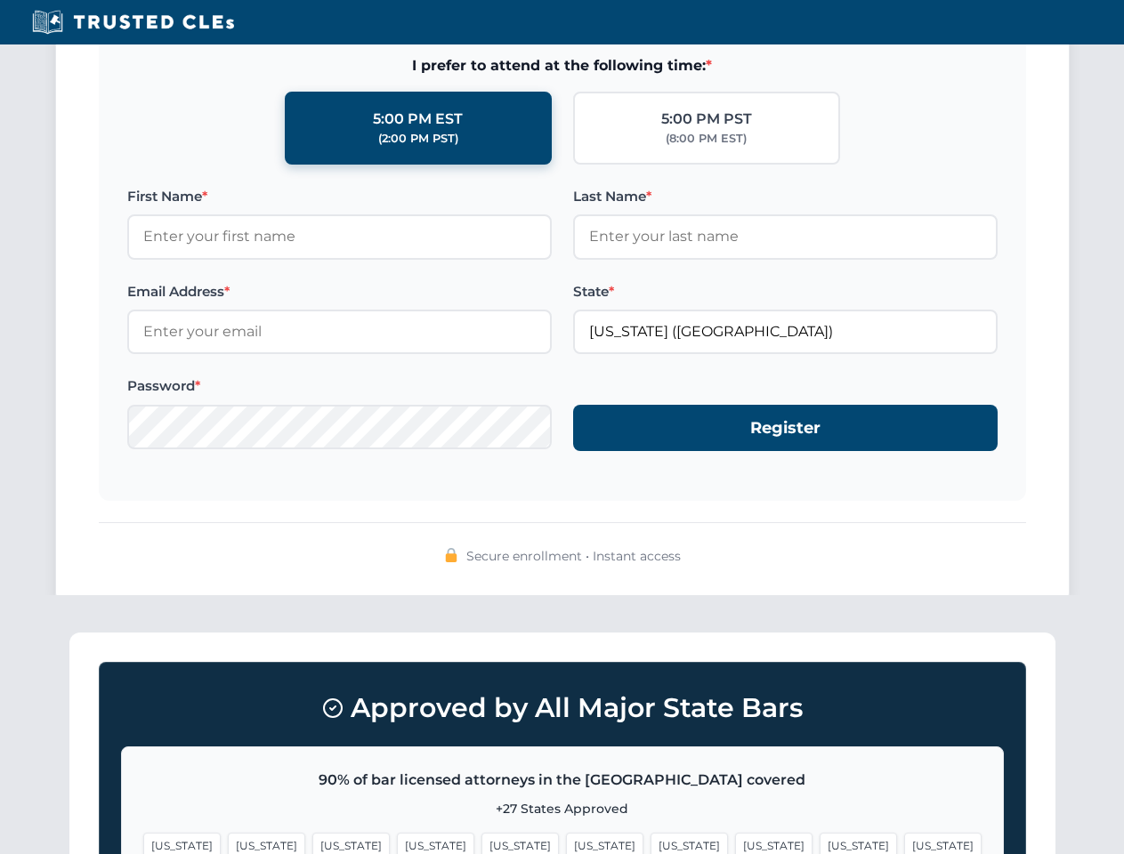  I want to click on input: Enter your first name, so click(339, 237).